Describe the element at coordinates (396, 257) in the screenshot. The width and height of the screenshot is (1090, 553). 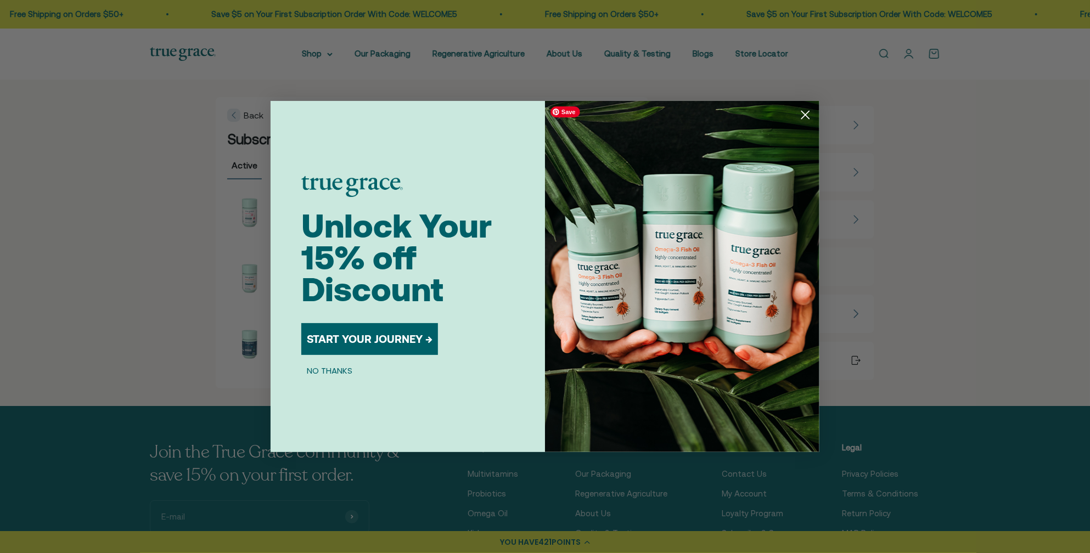
I see `span: Unlock Your 15% off Discount` at that location.